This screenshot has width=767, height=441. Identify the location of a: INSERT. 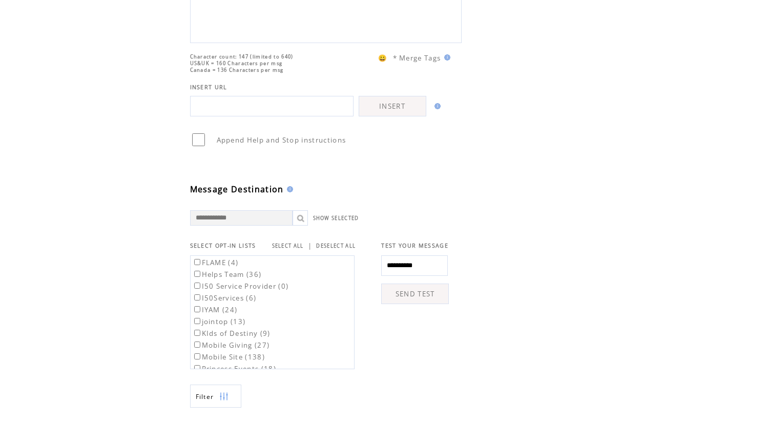
(392, 106).